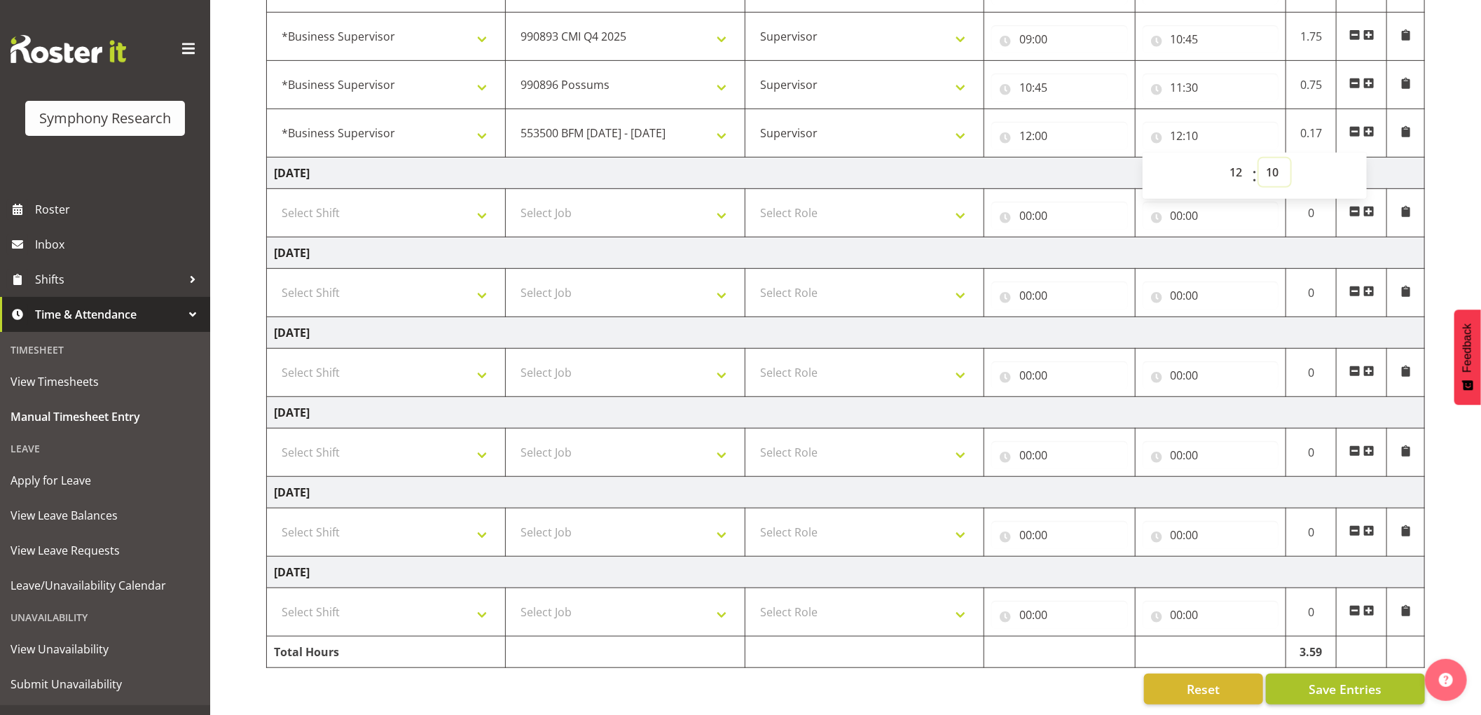  I want to click on a: View Unavailability, so click(105, 649).